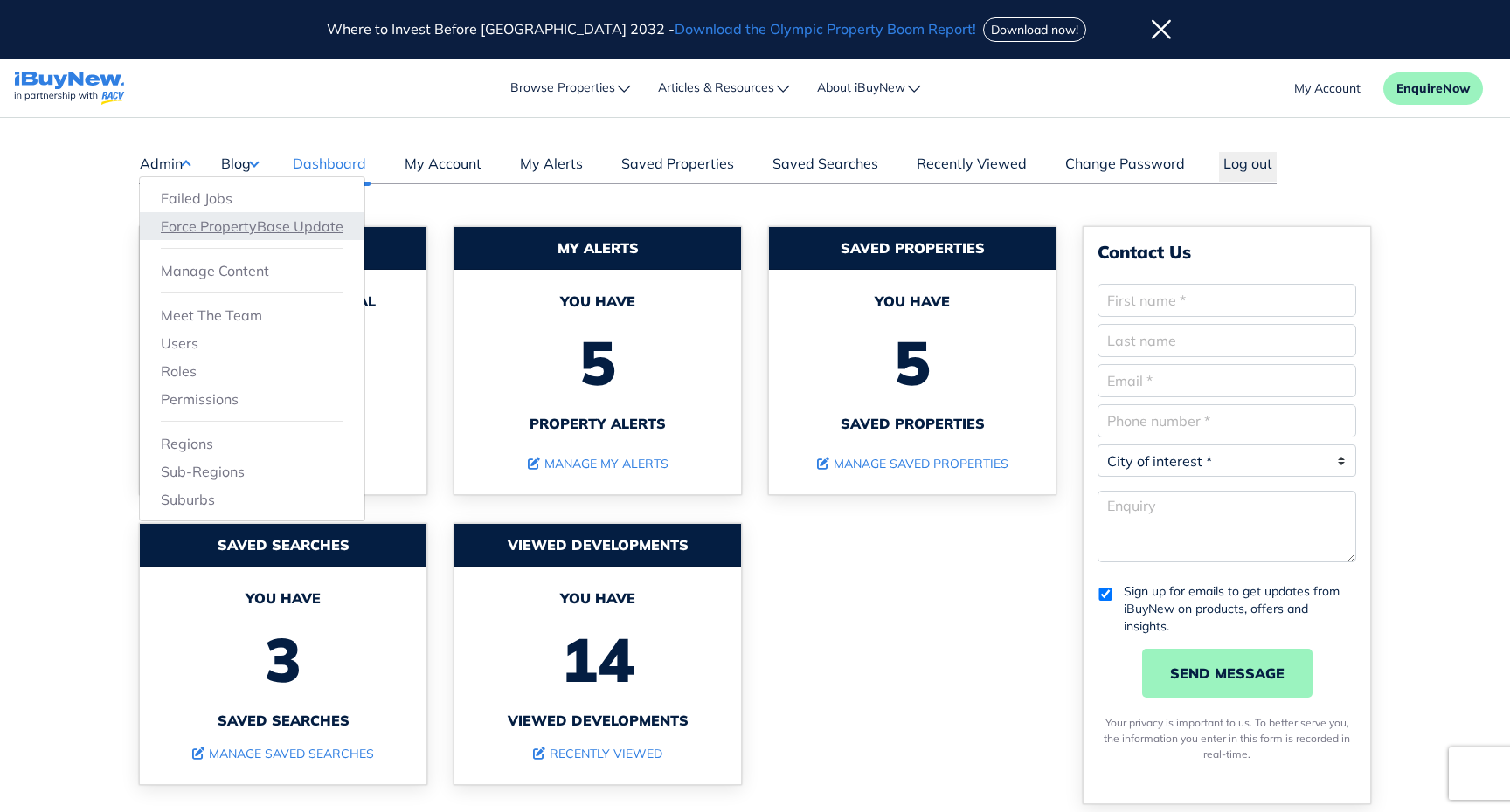 The height and width of the screenshot is (812, 1510). What do you see at coordinates (551, 167) in the screenshot?
I see `a: My Alerts` at bounding box center [551, 167].